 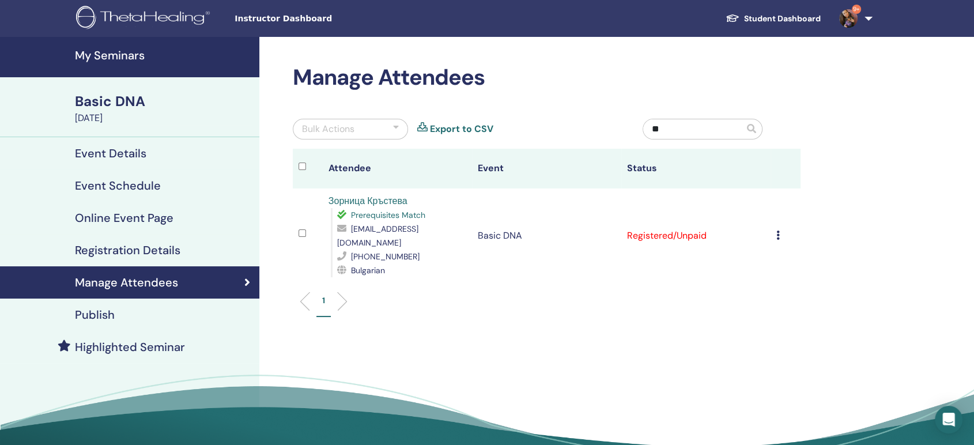 I want to click on h4: Event Details, so click(x=111, y=153).